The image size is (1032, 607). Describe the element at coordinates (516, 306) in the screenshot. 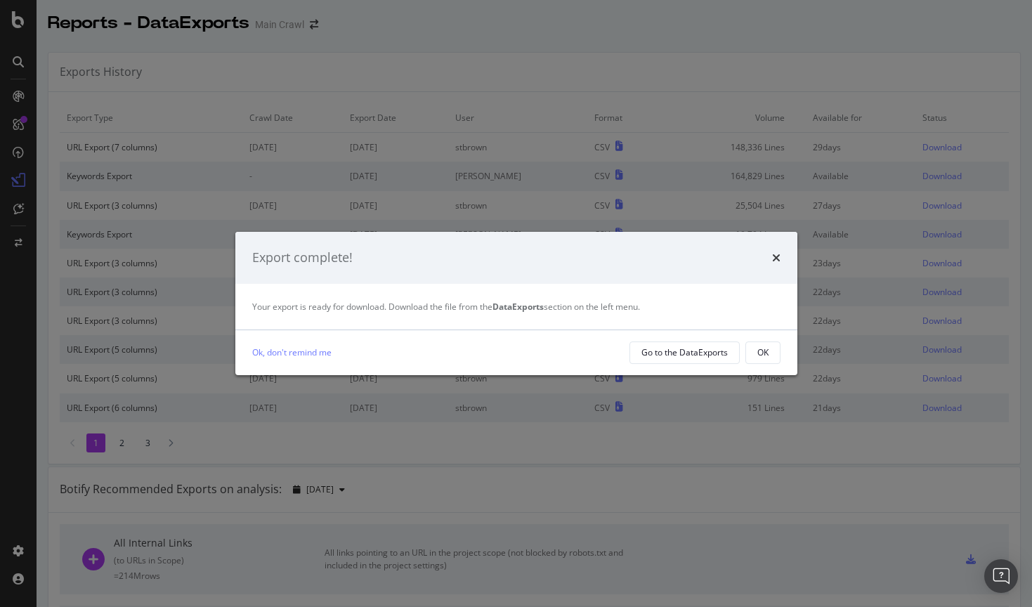

I see `div: Your export is ready for download. Download the file from the` at that location.